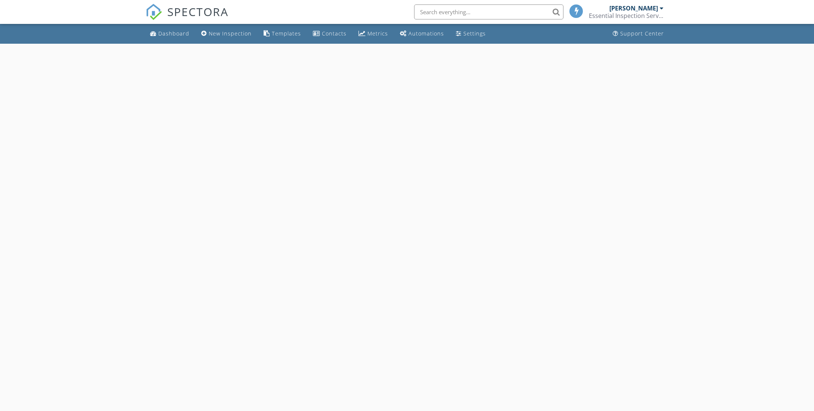 This screenshot has width=814, height=411. What do you see at coordinates (287, 33) in the screenshot?
I see `div: Templates` at bounding box center [287, 33].